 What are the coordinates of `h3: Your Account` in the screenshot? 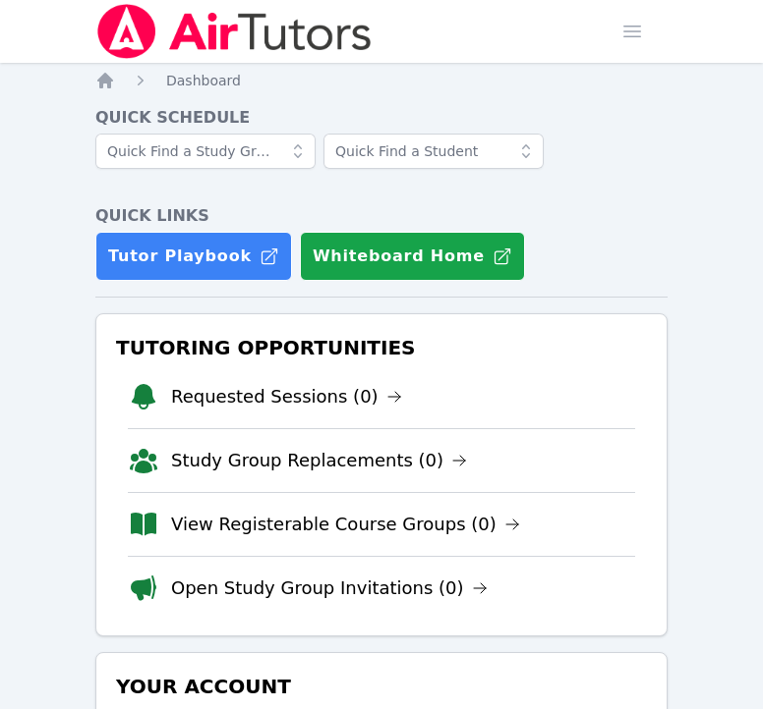 It's located at (381, 687).